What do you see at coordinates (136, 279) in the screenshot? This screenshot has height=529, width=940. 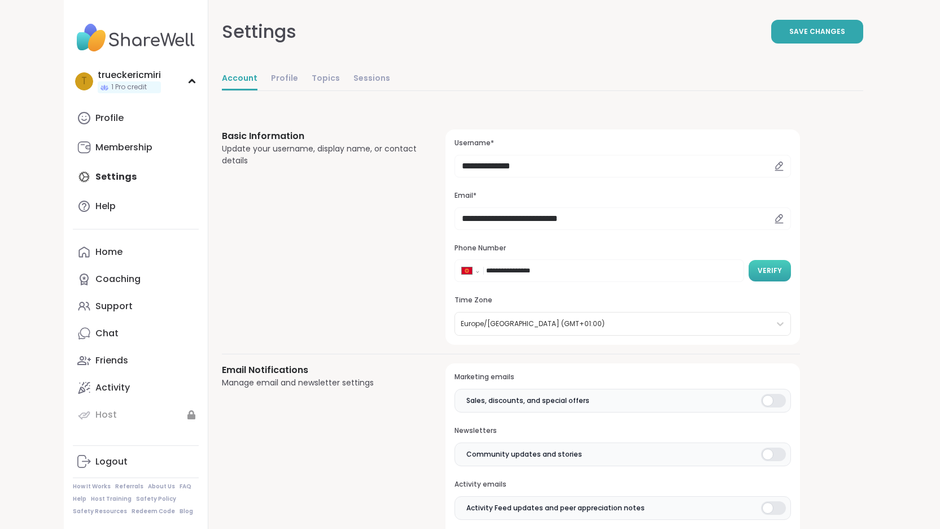 I see `a: Coaching` at bounding box center [136, 279].